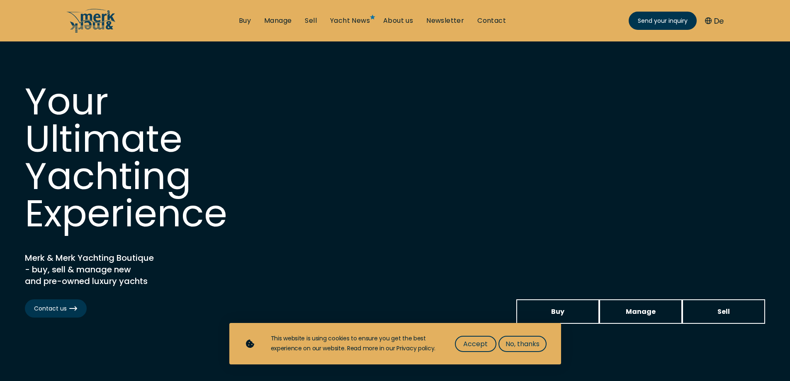 The image size is (790, 381). I want to click on span: Accept, so click(475, 344).